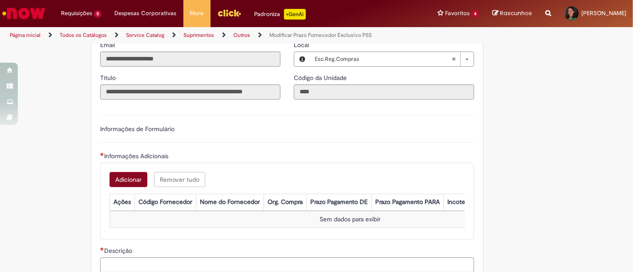 The height and width of the screenshot is (272, 633). I want to click on span: 4, so click(475, 14).